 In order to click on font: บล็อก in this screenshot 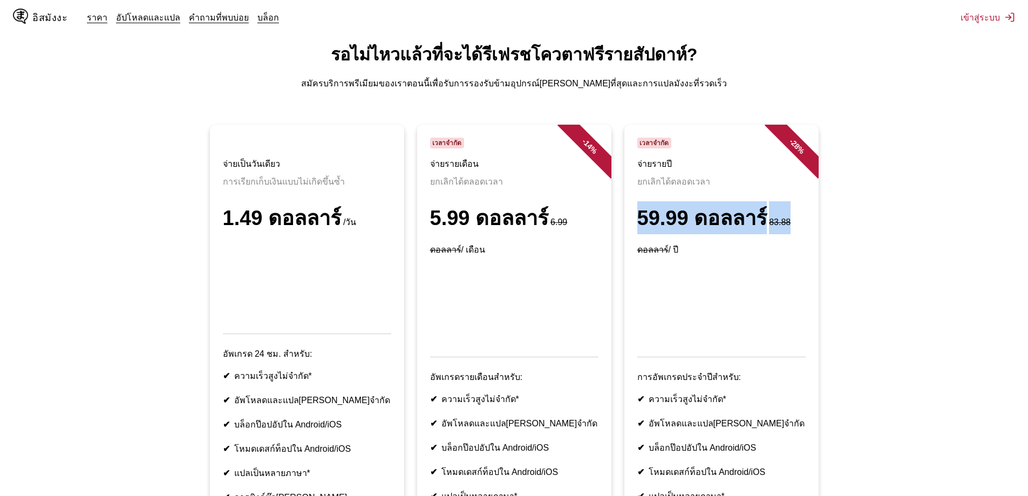, I will do `click(268, 17)`.